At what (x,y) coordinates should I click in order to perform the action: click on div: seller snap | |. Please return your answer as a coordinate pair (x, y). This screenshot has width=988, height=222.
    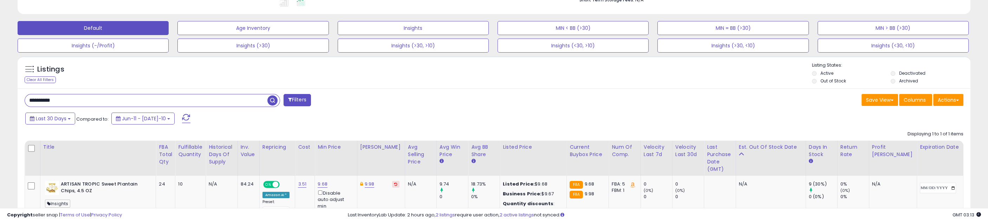
    Looking at the image, I should click on (64, 215).